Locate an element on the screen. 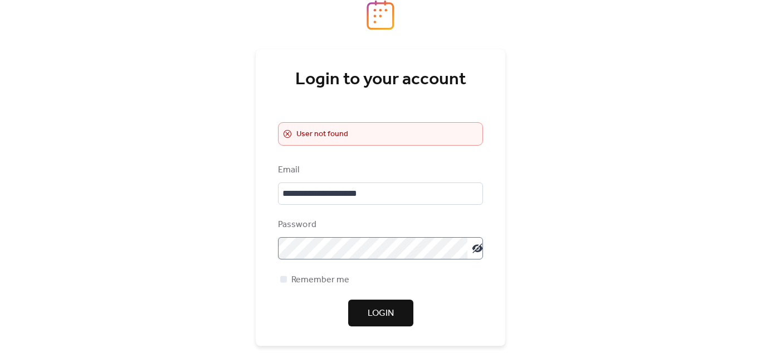 This screenshot has height=361, width=761. span: Login is located at coordinates (381, 313).